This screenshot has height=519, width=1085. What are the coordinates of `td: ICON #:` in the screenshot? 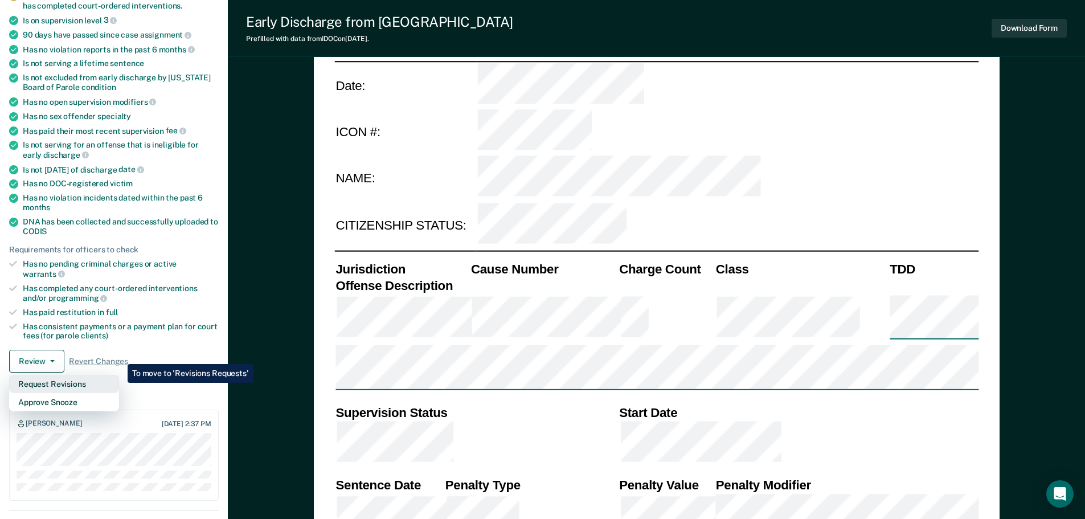 It's located at (405, 132).